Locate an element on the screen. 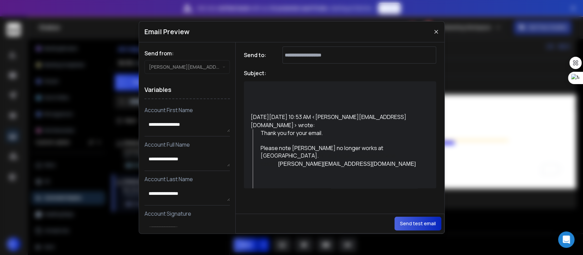  h1: Variables is located at coordinates (187, 90).